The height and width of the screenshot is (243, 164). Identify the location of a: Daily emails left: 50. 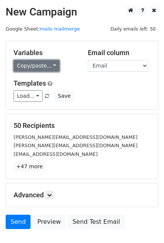
(133, 29).